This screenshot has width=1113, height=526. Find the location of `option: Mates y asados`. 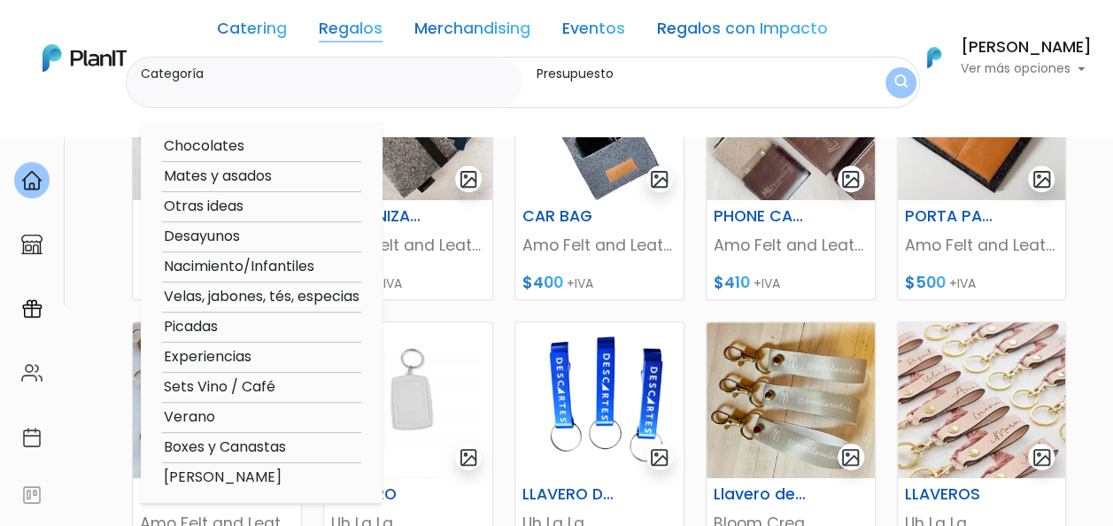

option: Mates y asados is located at coordinates (261, 176).